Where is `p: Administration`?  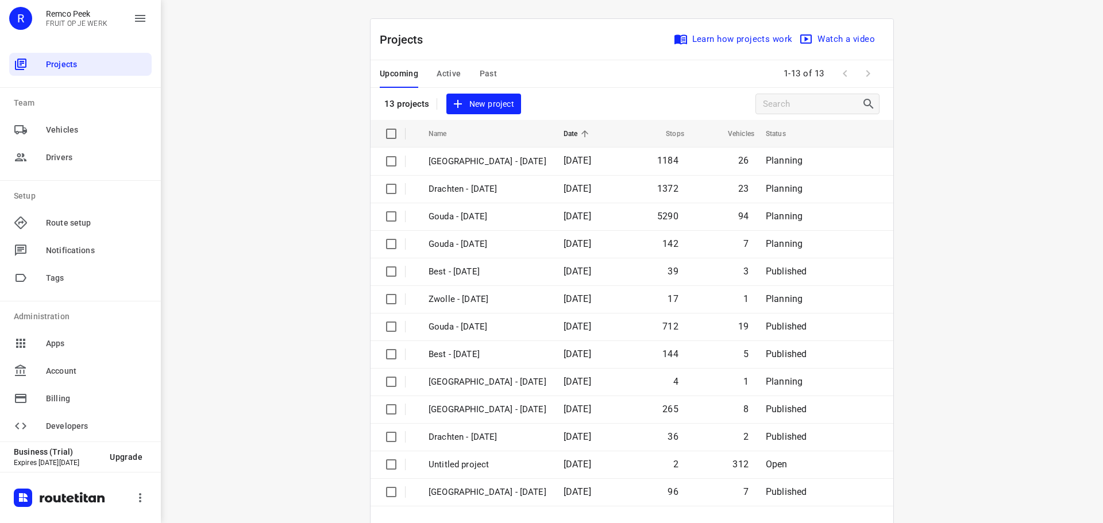 p: Administration is located at coordinates (83, 317).